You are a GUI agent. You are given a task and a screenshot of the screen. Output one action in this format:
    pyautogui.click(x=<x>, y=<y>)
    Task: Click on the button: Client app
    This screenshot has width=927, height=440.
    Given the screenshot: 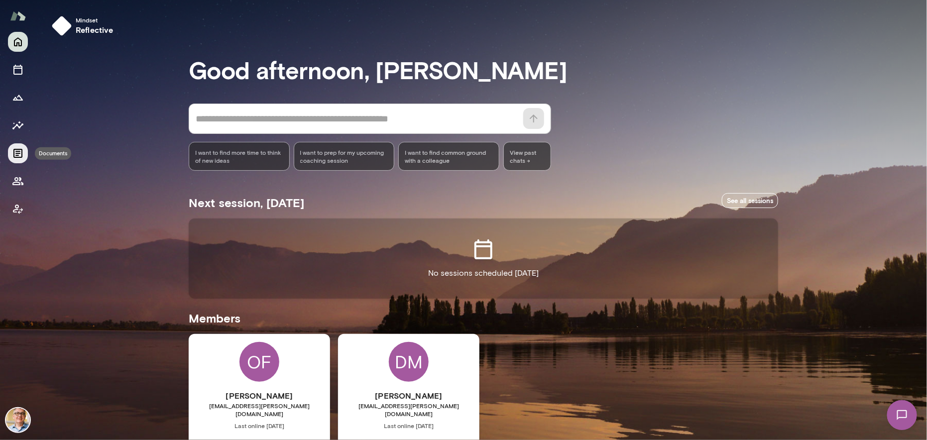 What is the action you would take?
    pyautogui.click(x=18, y=209)
    